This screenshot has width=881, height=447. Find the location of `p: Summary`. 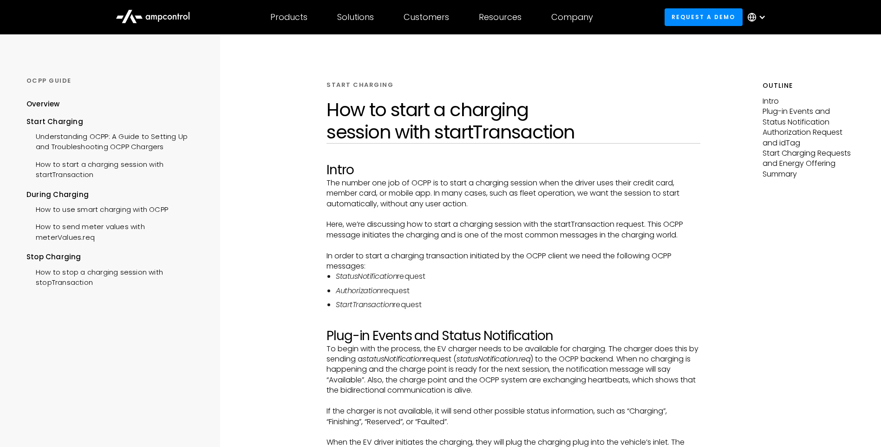

p: Summary is located at coordinates (808, 174).